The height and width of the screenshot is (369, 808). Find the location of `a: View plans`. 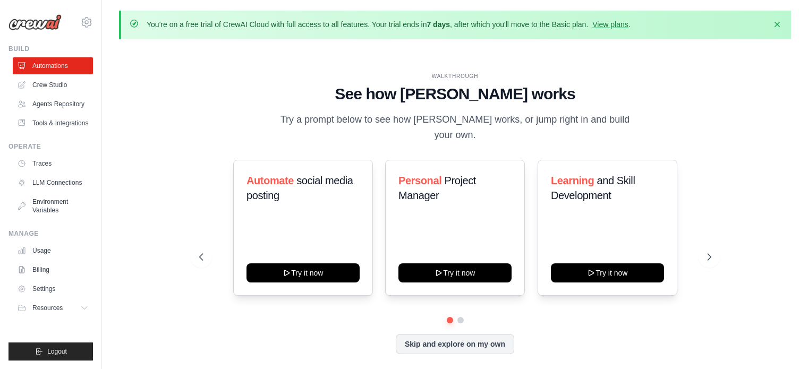

a: View plans is located at coordinates (610, 24).